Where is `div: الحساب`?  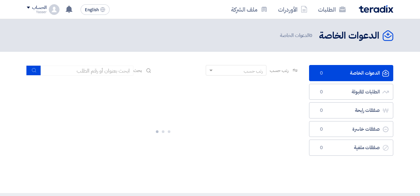 div: الحساب is located at coordinates (39, 8).